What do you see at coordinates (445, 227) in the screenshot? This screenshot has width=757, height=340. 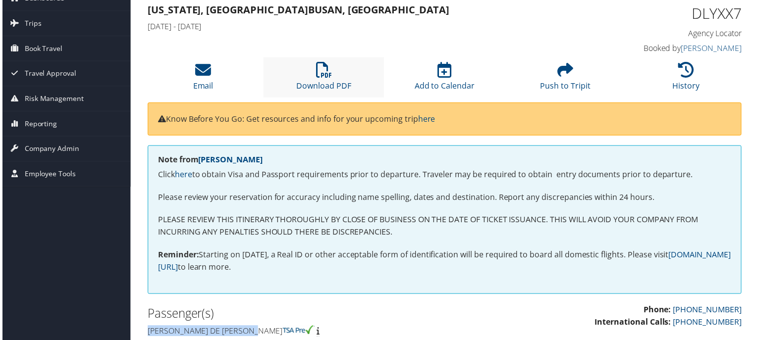 I see `p: PLEASE REVIEW THIS ITINERARY THOROUGHLY BY CLOSE OF BUSINESS ON THE DATE OF TICKET ISSUANCE. THIS...` at bounding box center [445, 227].